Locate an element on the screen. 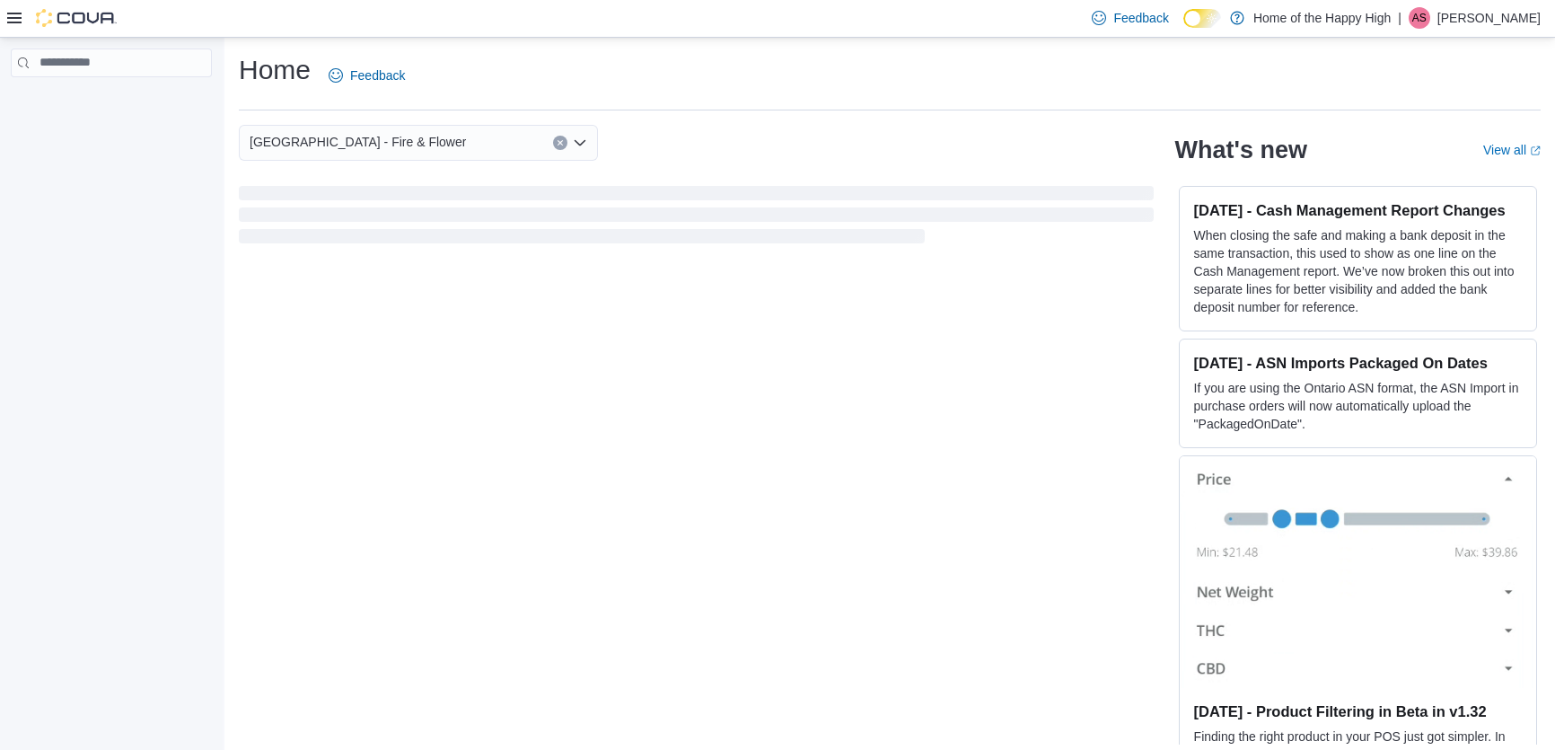  img: Cova is located at coordinates (76, 18).